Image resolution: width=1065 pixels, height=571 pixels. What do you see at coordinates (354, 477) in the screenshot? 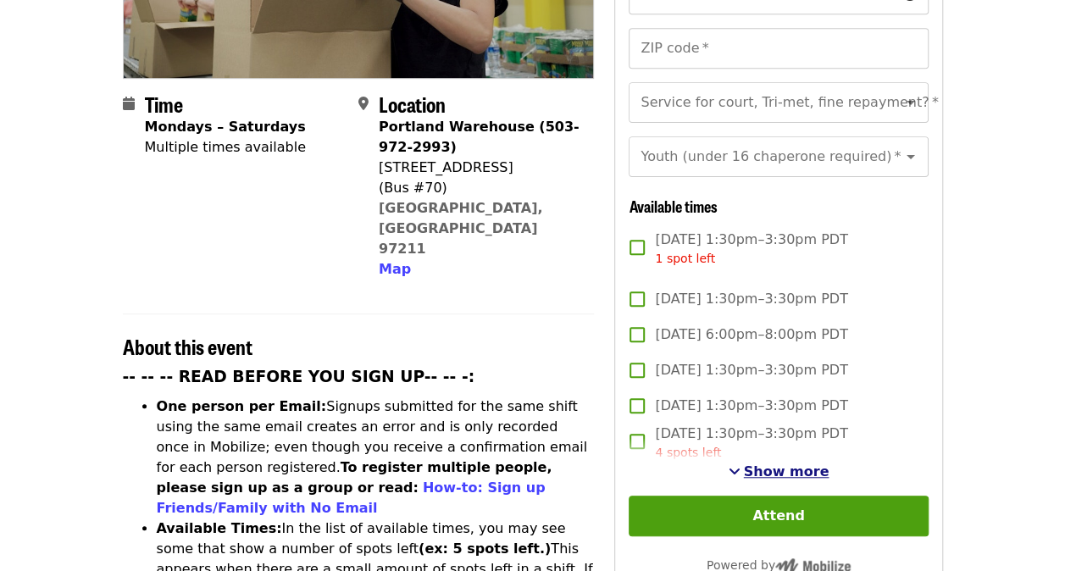
I see `strong: To register multiple people, please sign up as a group or read:` at bounding box center [354, 477].